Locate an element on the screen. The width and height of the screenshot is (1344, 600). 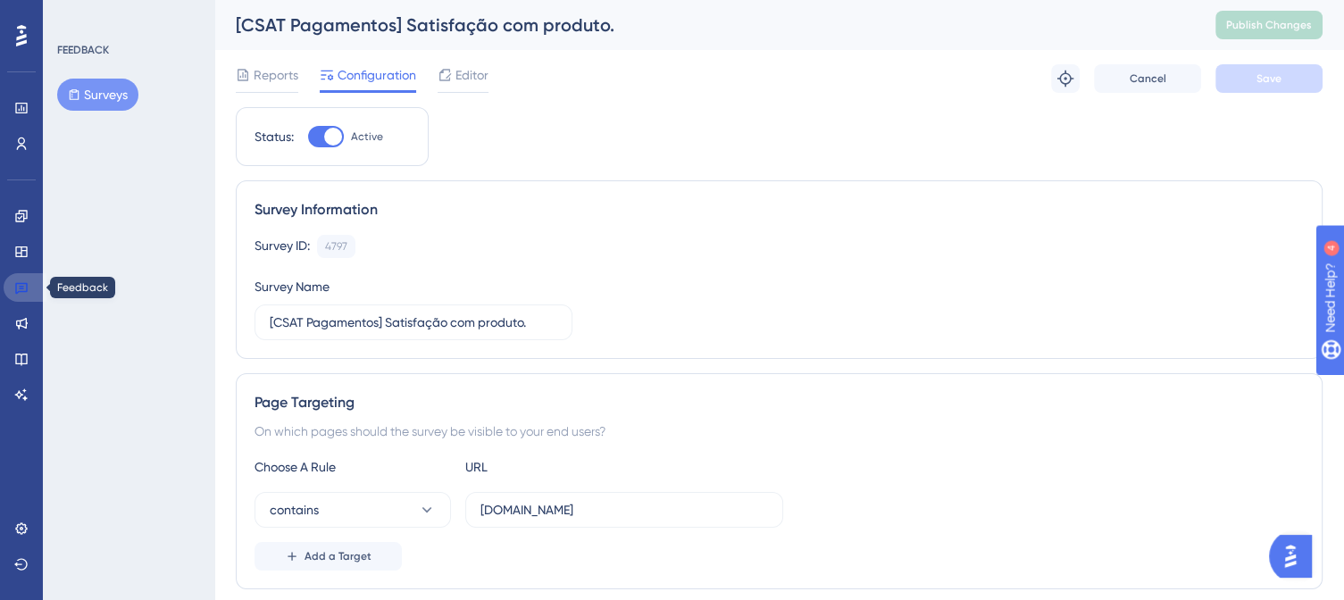
button: Cancel is located at coordinates (1147, 79).